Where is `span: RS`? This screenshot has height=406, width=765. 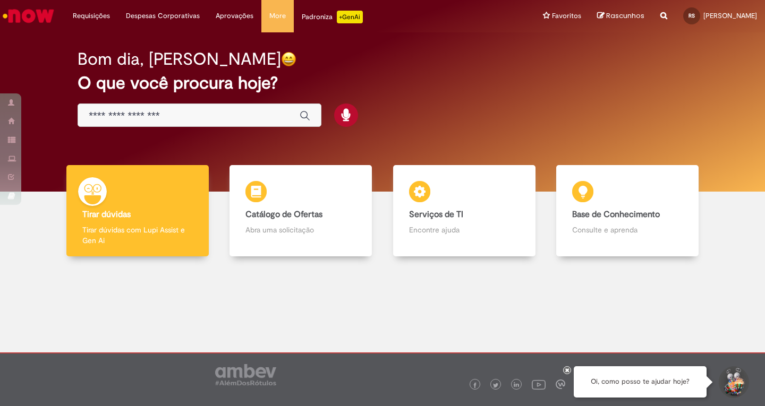
span: RS is located at coordinates (692, 15).